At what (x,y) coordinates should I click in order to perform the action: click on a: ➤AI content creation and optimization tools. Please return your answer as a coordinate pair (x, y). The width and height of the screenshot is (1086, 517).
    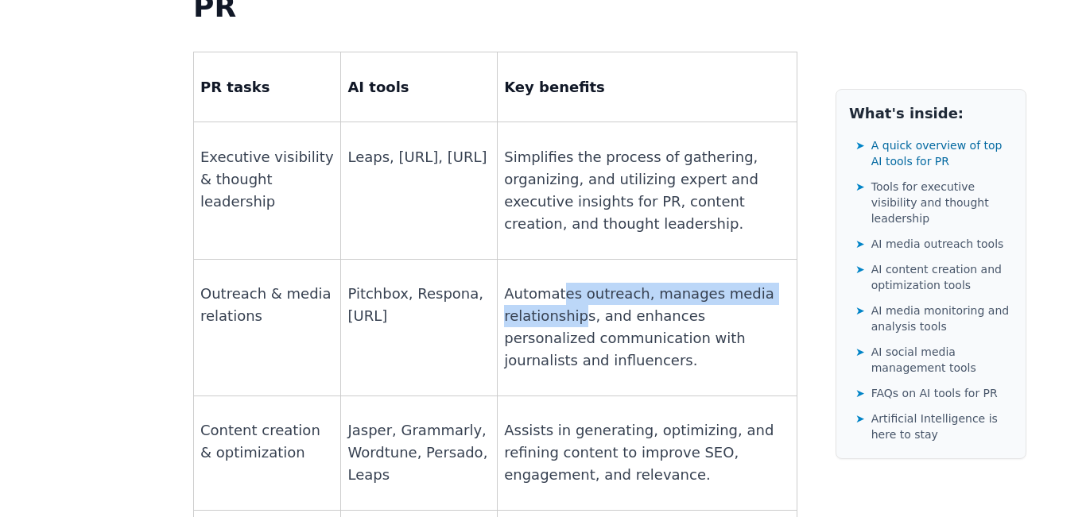
    Looking at the image, I should click on (934, 277).